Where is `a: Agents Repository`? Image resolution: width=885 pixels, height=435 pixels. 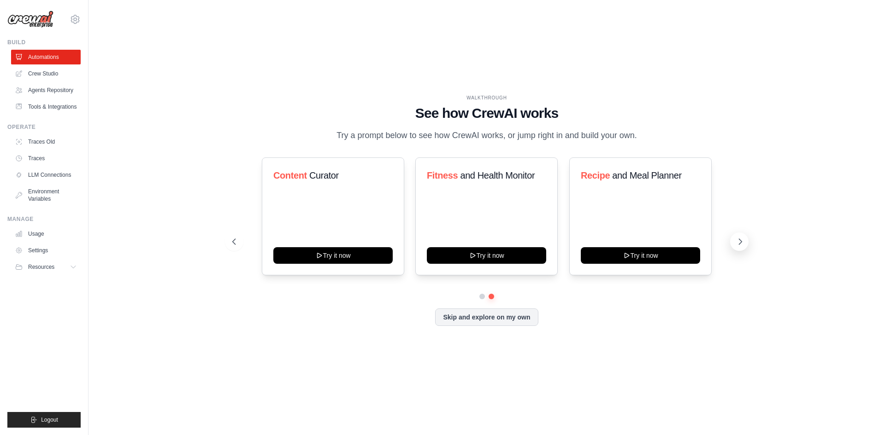
a: Agents Repository is located at coordinates (46, 90).